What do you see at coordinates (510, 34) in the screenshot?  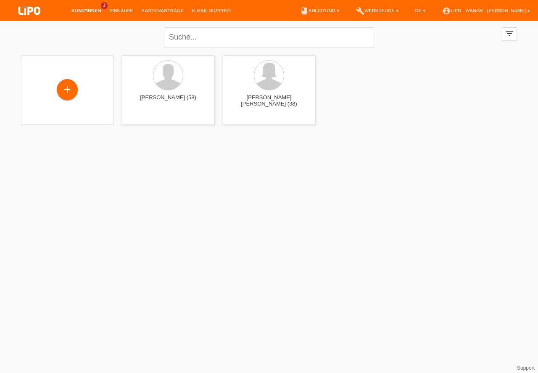 I see `i: filter_list` at bounding box center [510, 34].